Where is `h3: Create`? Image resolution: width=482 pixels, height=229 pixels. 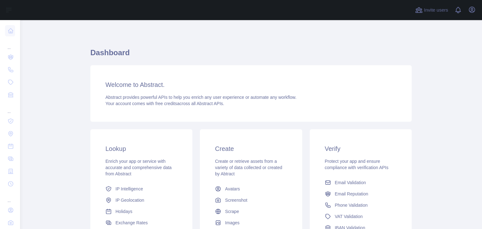
h3: Create is located at coordinates (251, 149).